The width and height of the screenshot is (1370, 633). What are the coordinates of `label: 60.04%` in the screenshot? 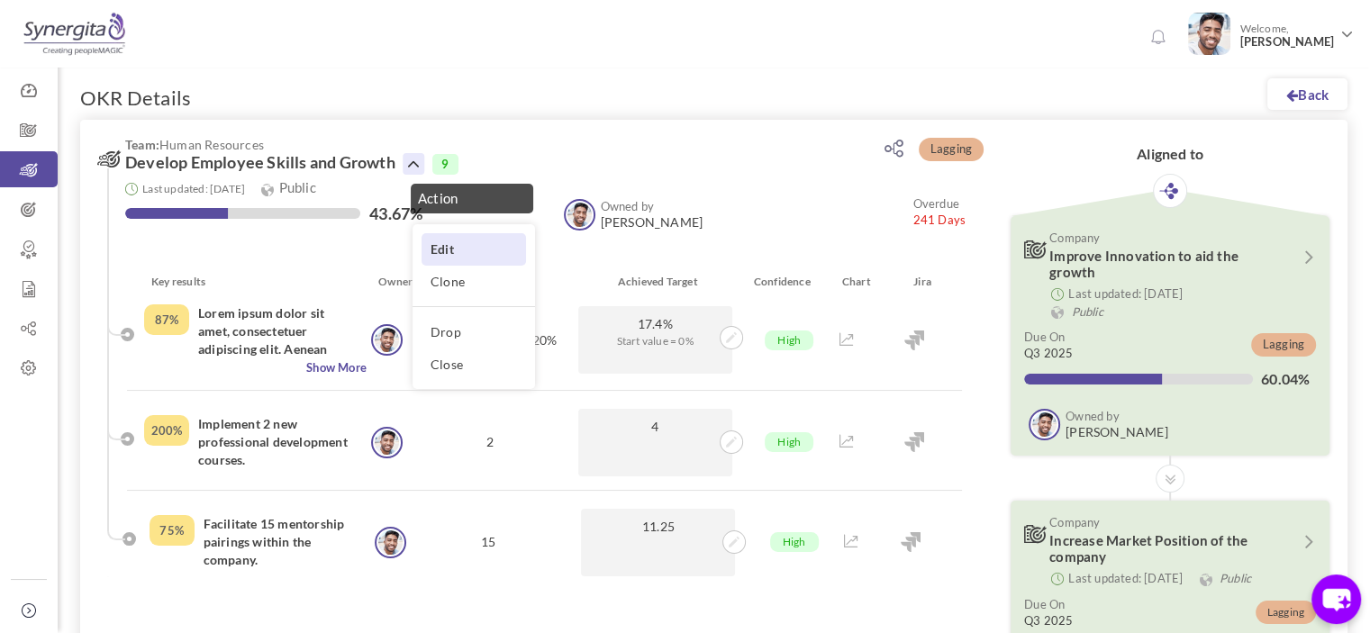 It's located at (1286, 376).